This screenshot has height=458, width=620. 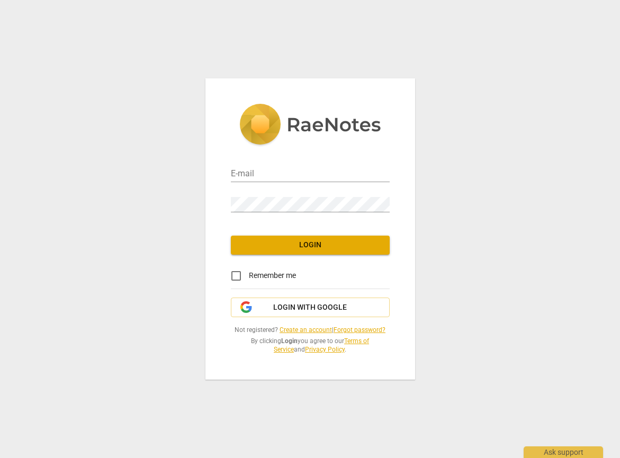 What do you see at coordinates (310, 245) in the screenshot?
I see `button: Login` at bounding box center [310, 245].